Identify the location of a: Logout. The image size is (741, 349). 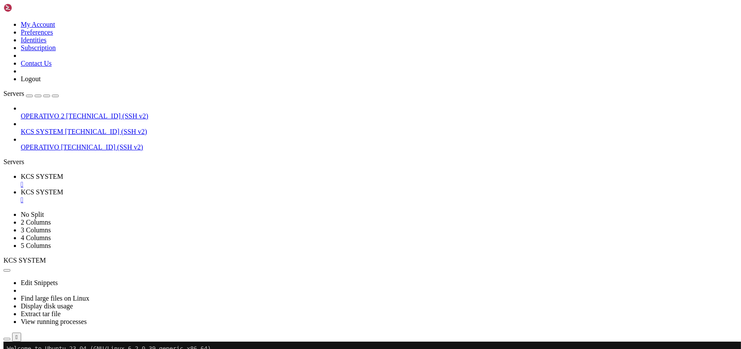
(31, 79).